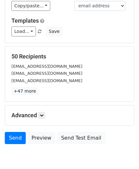 This screenshot has height=169, width=139. I want to click on button: Save, so click(54, 31).